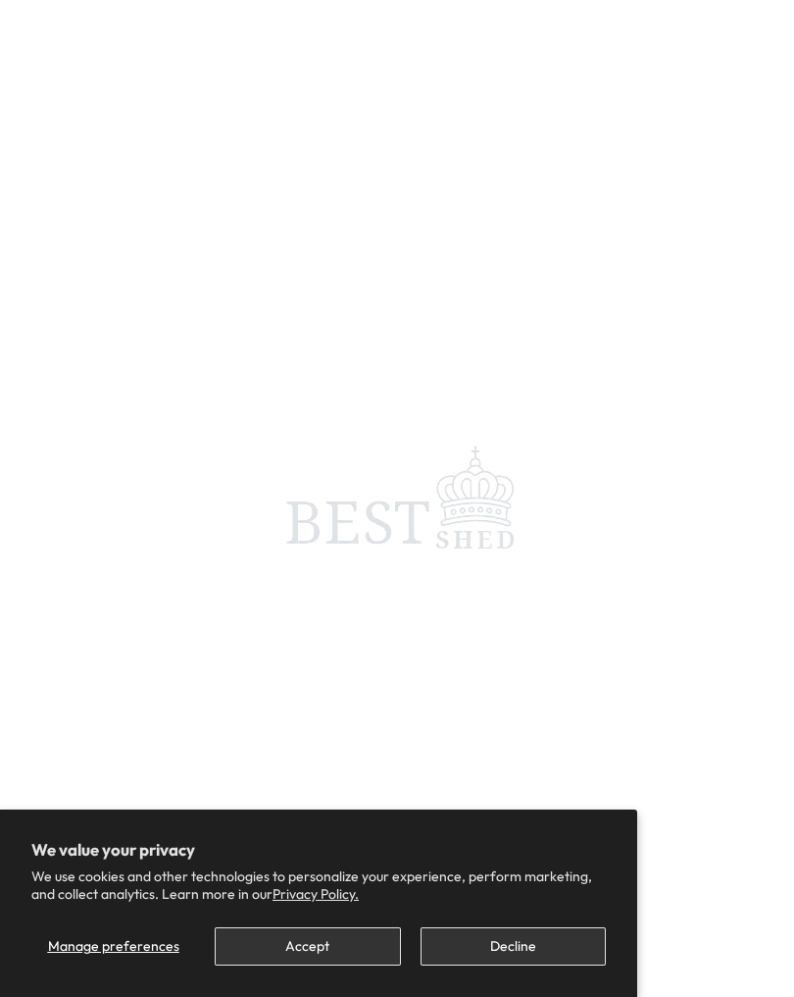 The width and height of the screenshot is (794, 997). I want to click on h2: We value your privacy, so click(319, 849).